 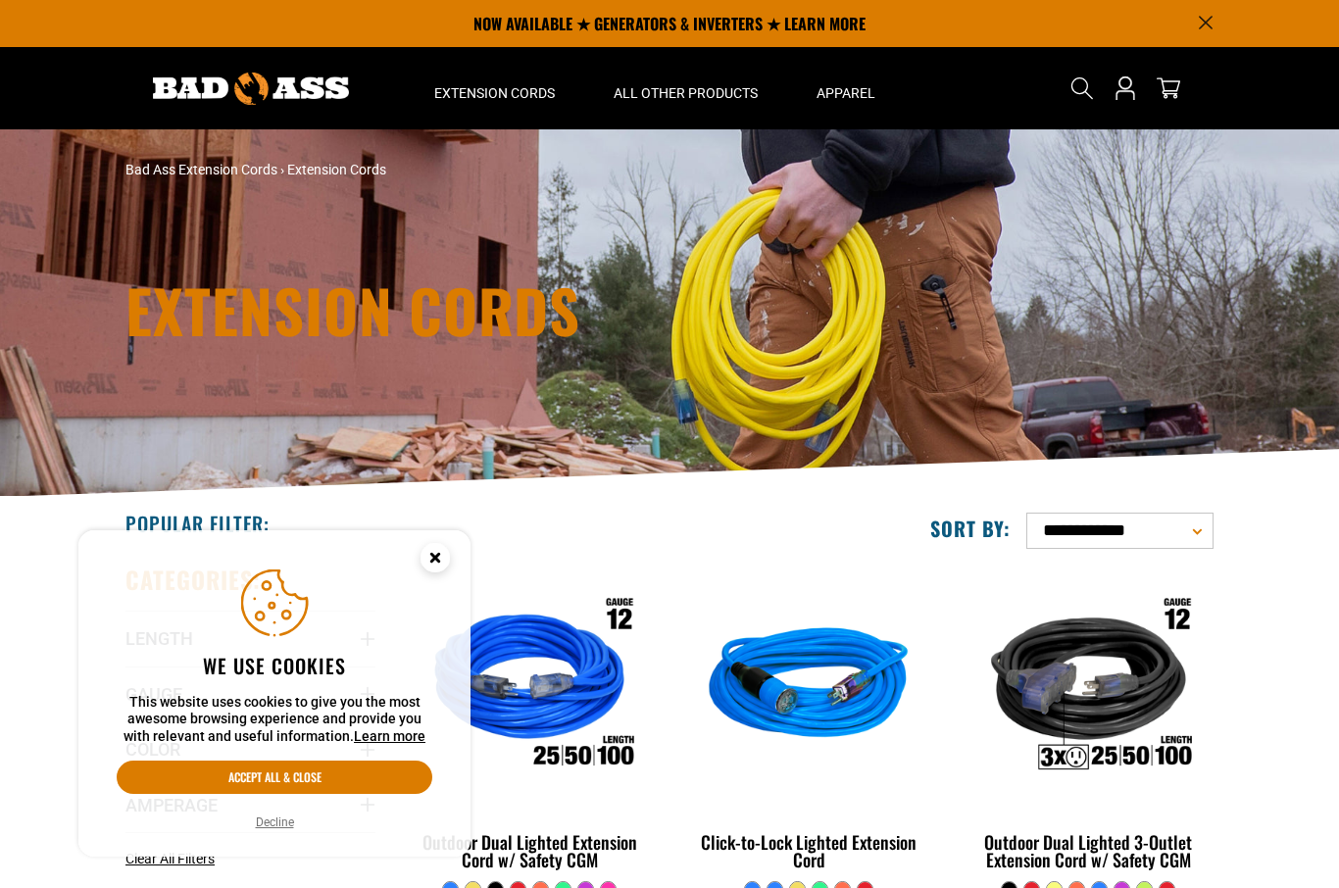 What do you see at coordinates (1088, 723) in the screenshot?
I see `a: Outdoor Dual Lighted 3-Outlet Extension Cord w/ Safety CGM Outdoor Dual Lighted 3-Outlet Extensio...` at bounding box center [1088, 723].